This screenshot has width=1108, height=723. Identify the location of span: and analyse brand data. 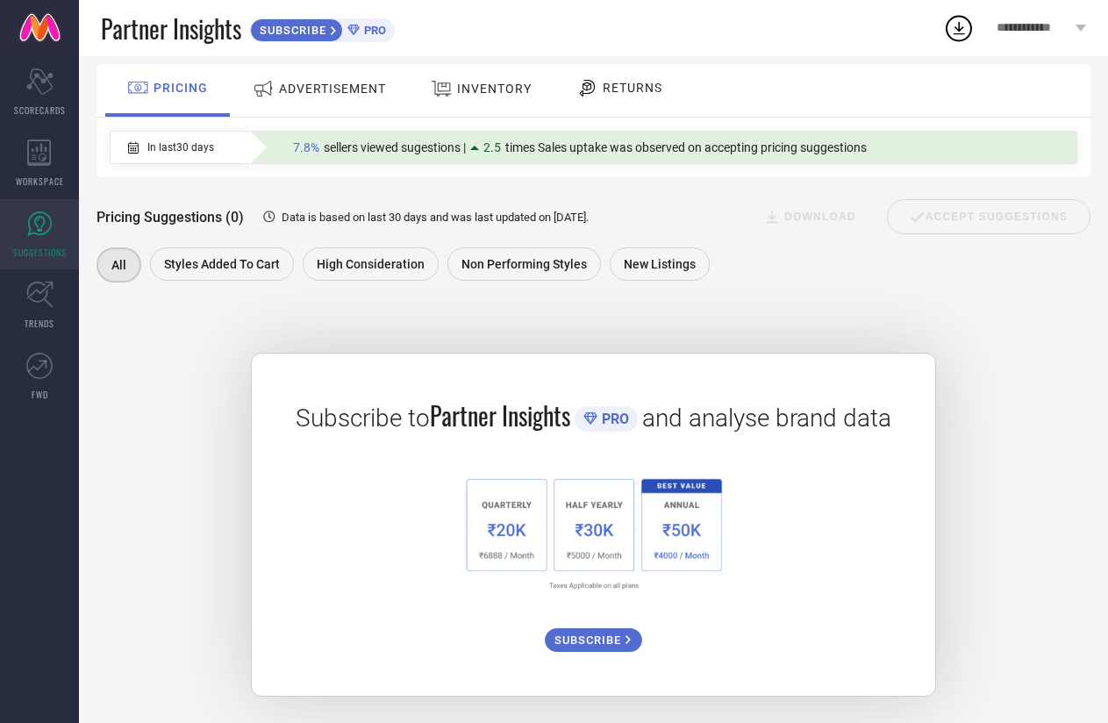
(767, 418).